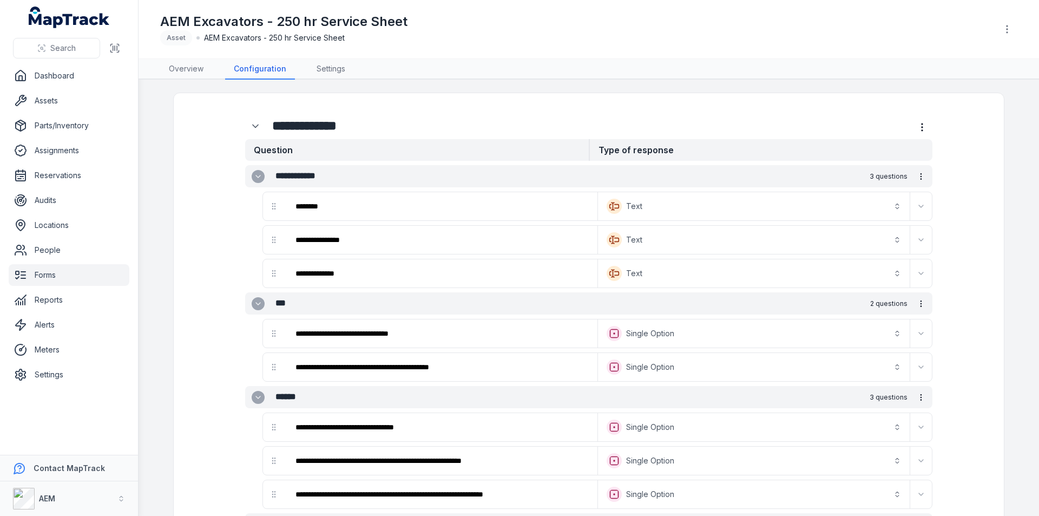 This screenshot has height=516, width=1039. What do you see at coordinates (186, 69) in the screenshot?
I see `a: Overview` at bounding box center [186, 69].